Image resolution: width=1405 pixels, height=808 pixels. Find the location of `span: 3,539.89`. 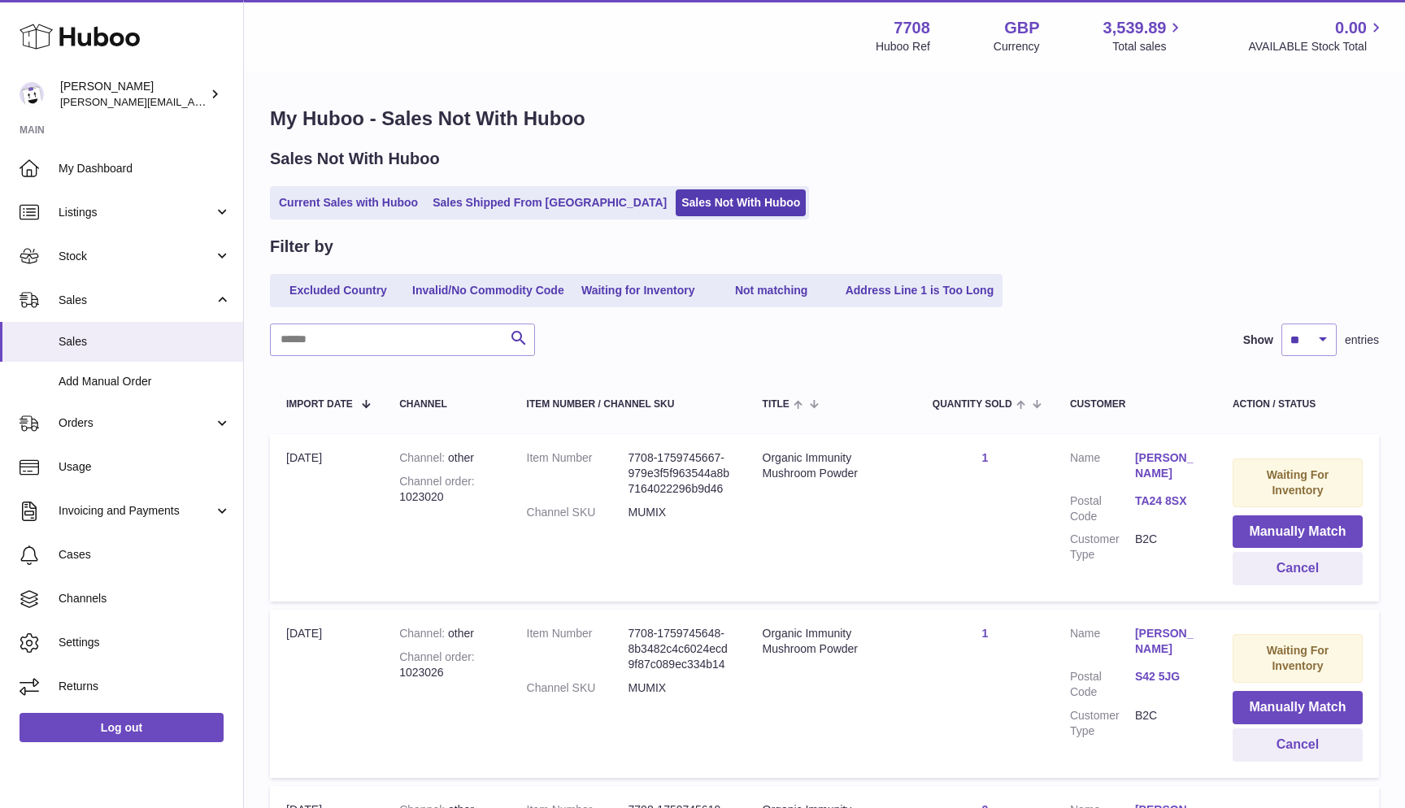

span: 3,539.89 is located at coordinates (1135, 28).